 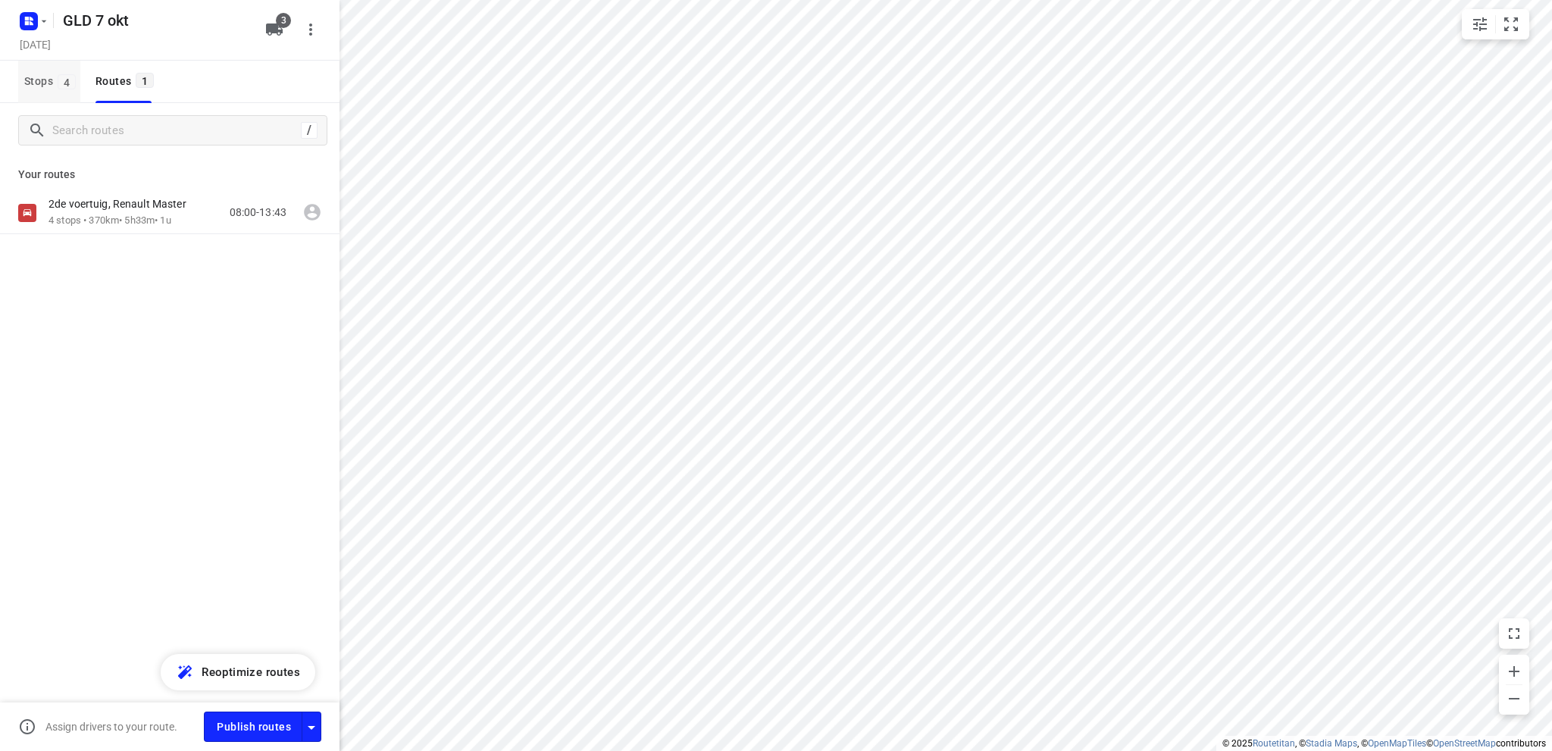 What do you see at coordinates (1464, 743) in the screenshot?
I see `a: OpenStreetMap` at bounding box center [1464, 743].